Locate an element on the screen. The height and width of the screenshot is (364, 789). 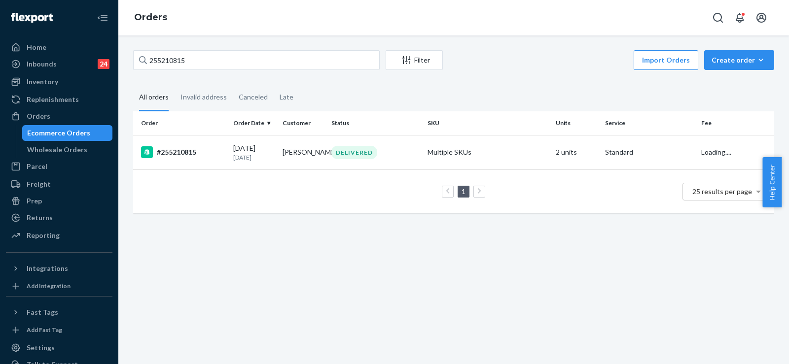
div: Filter is located at coordinates (414, 60).